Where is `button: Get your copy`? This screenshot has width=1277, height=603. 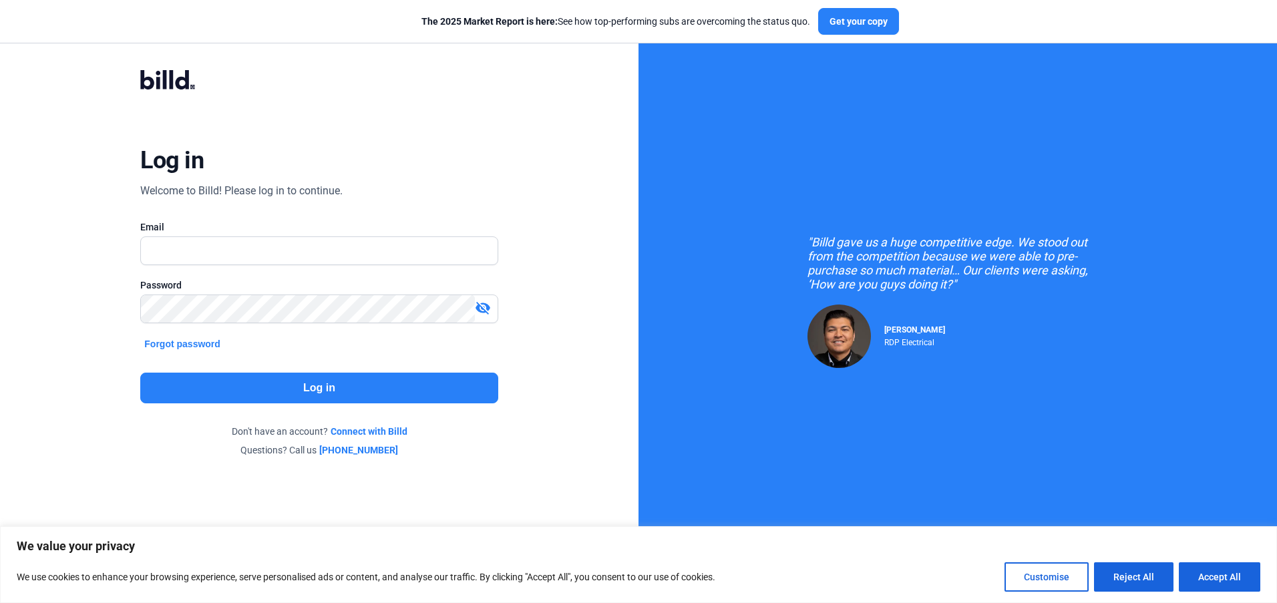
button: Get your copy is located at coordinates (858, 21).